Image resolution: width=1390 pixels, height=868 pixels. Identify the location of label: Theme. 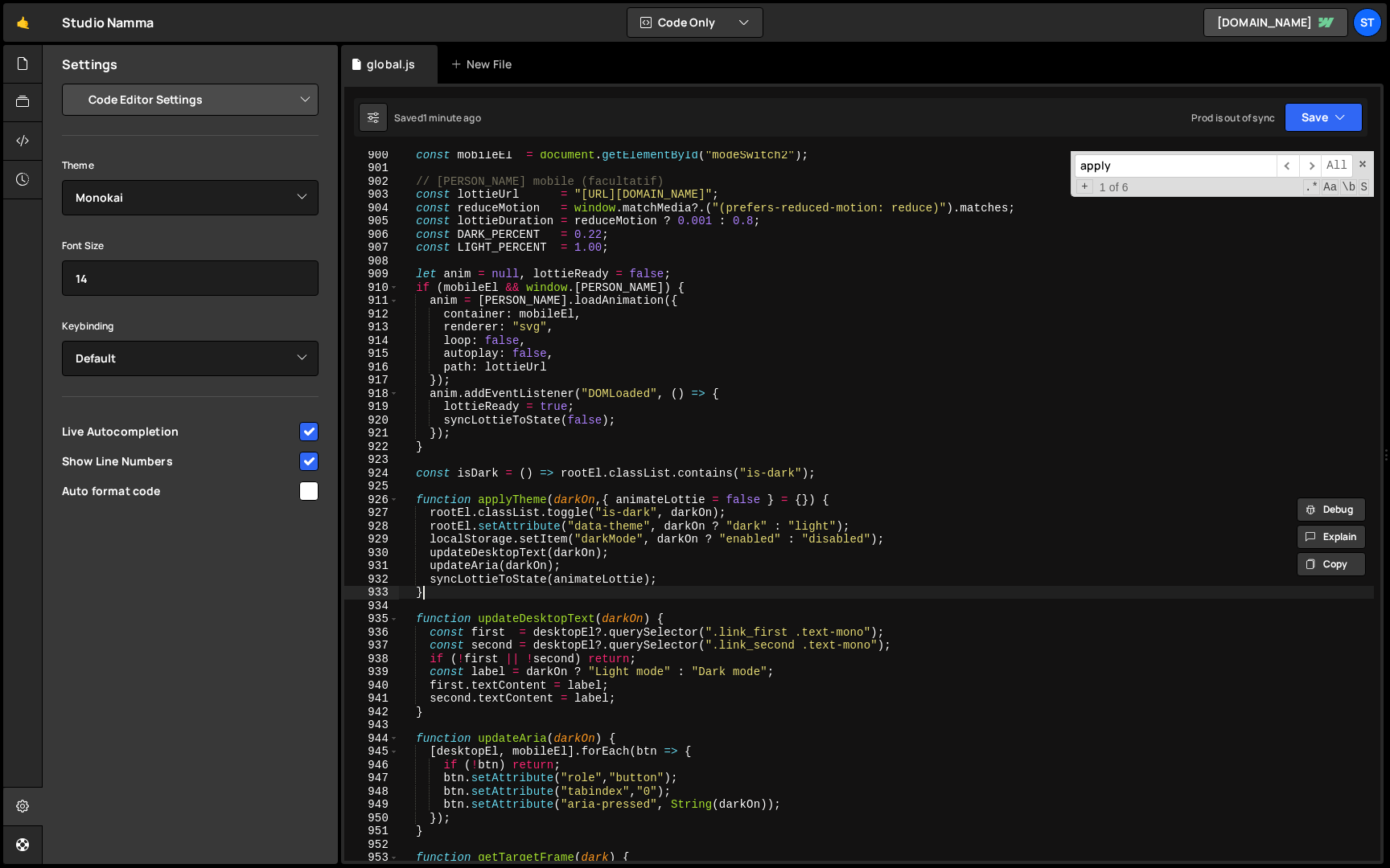
(78, 165).